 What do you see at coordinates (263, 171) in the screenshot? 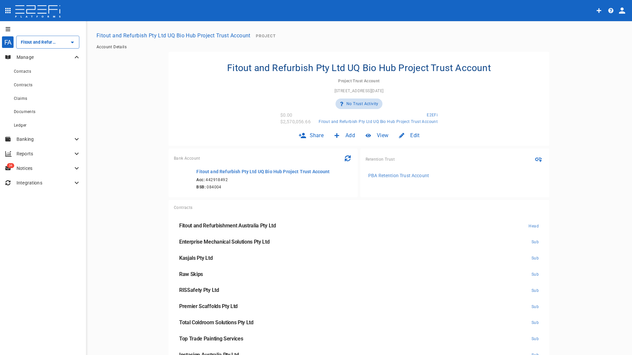
I see `p: Fitout and Refurbish Pty Ltd UQ Bio Hub Project Trust Account` at bounding box center [263, 171].